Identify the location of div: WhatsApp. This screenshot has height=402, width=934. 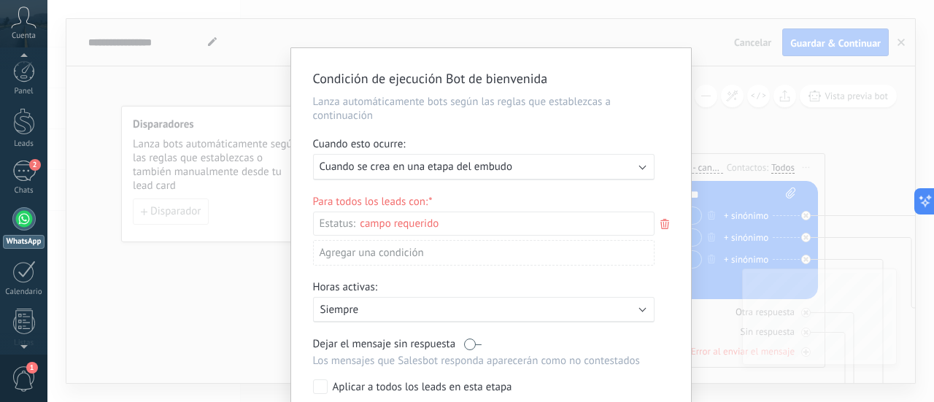
(23, 242).